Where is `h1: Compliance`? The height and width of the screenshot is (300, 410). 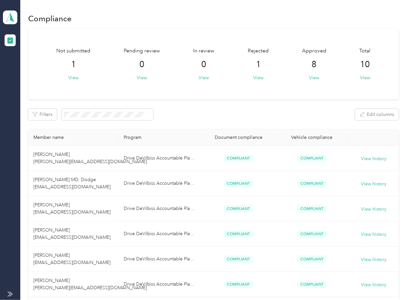 h1: Compliance is located at coordinates (50, 18).